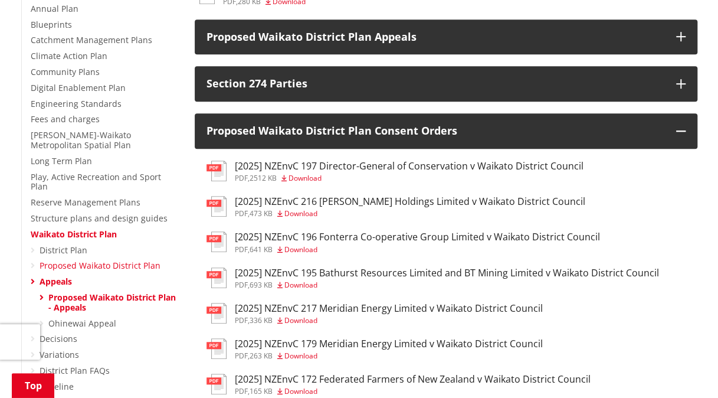  I want to click on a: Fees and charges, so click(65, 119).